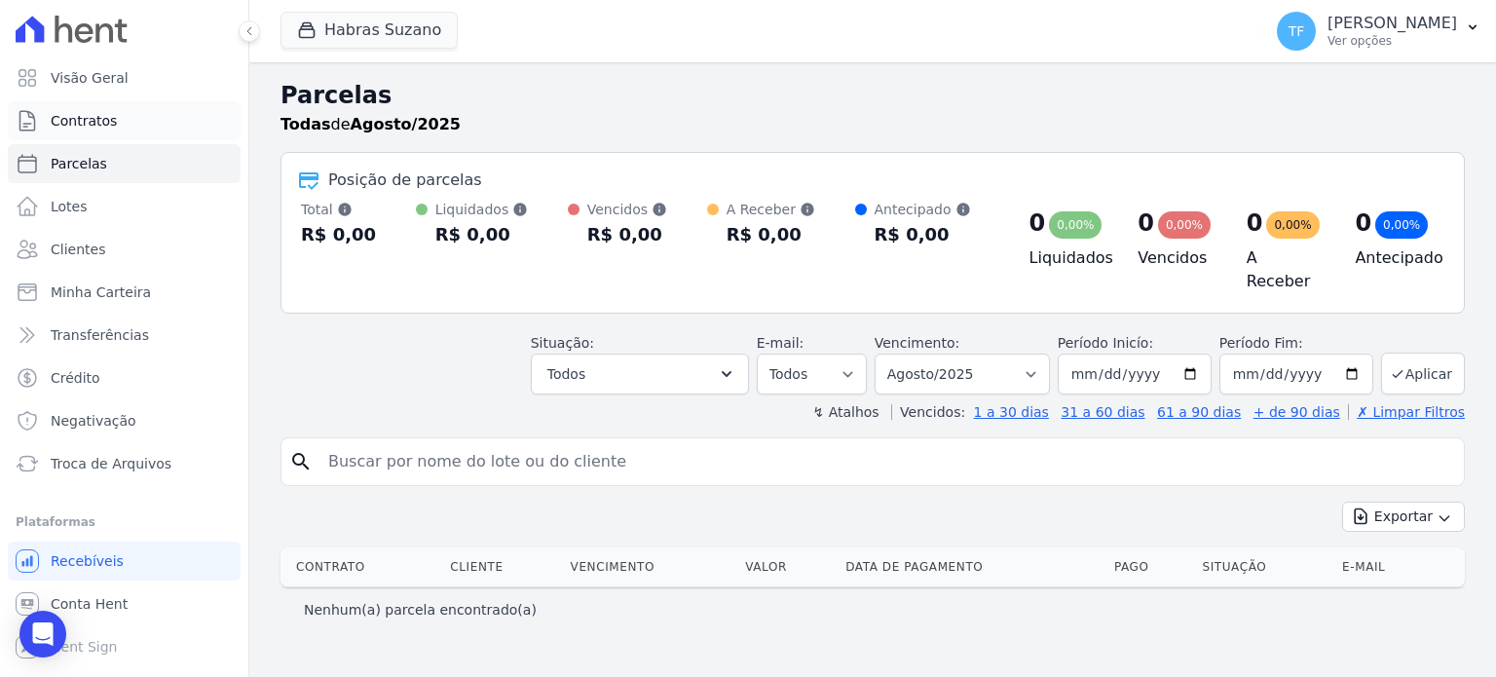 Image resolution: width=1496 pixels, height=677 pixels. Describe the element at coordinates (1102, 412) in the screenshot. I see `a: 31 a 60 dias` at that location.